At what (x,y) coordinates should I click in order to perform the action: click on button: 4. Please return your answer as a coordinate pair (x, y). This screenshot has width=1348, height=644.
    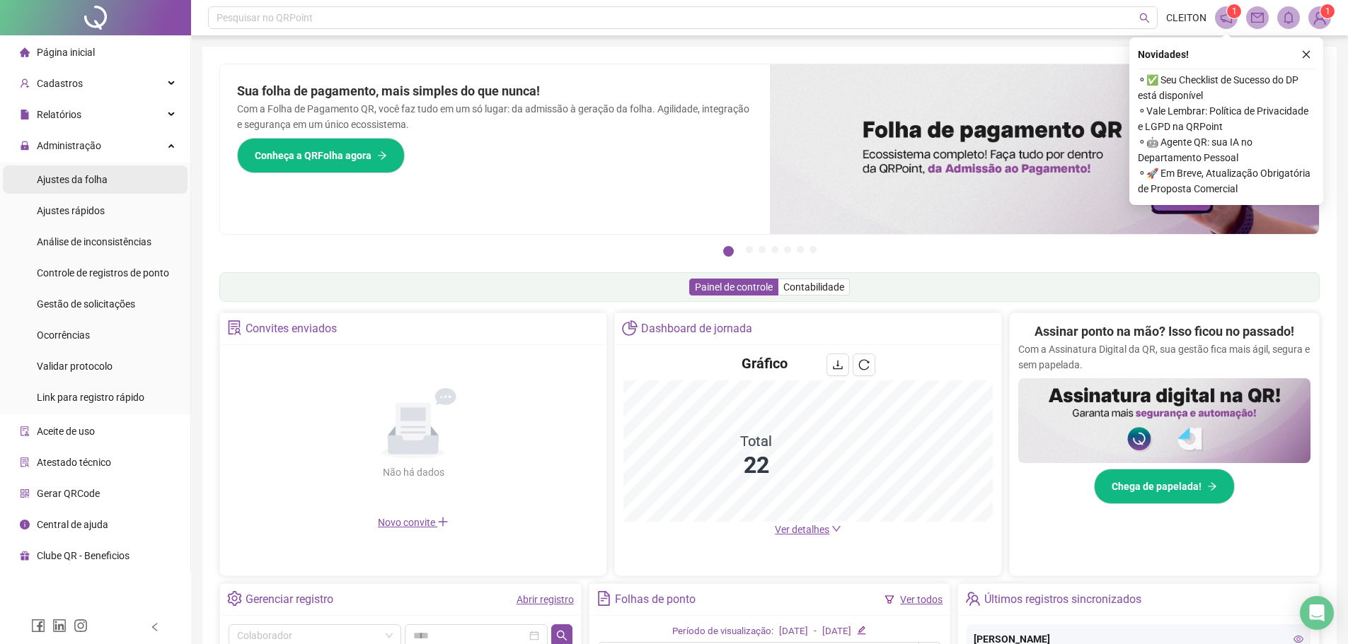
    Looking at the image, I should click on (775, 250).